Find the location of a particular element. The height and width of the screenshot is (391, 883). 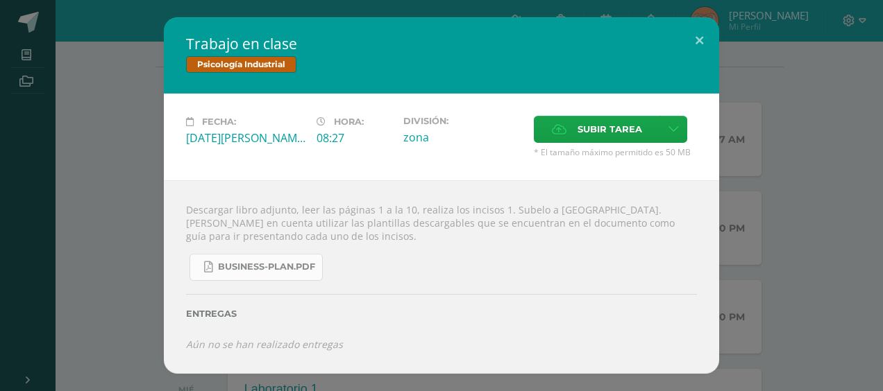

div: zona is located at coordinates (463, 137).